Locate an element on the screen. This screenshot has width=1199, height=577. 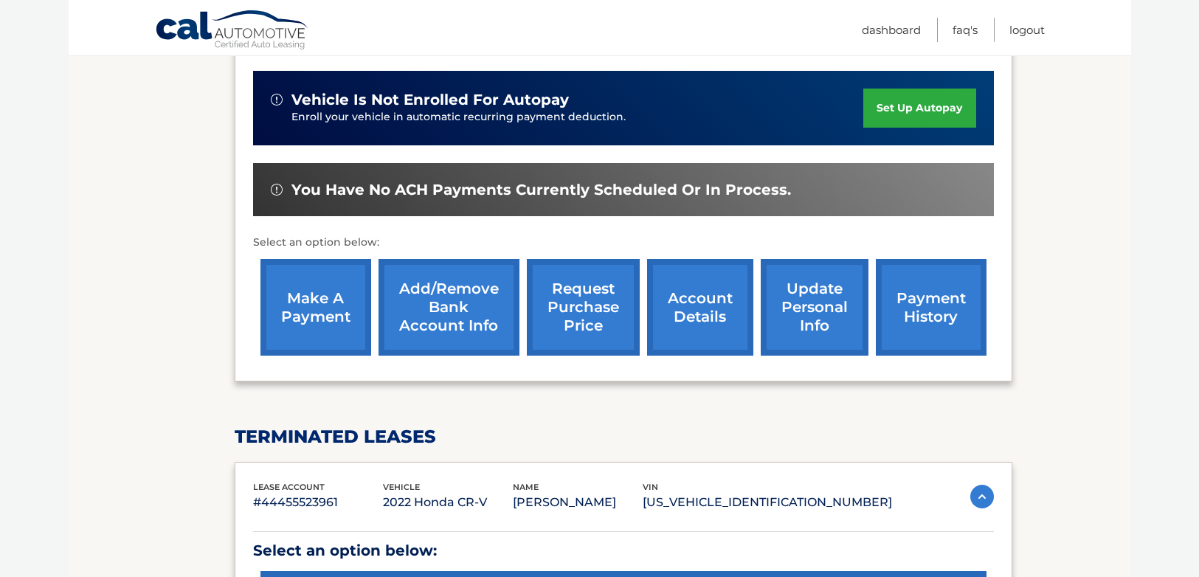
img: accordion-active.svg is located at coordinates (982, 497).